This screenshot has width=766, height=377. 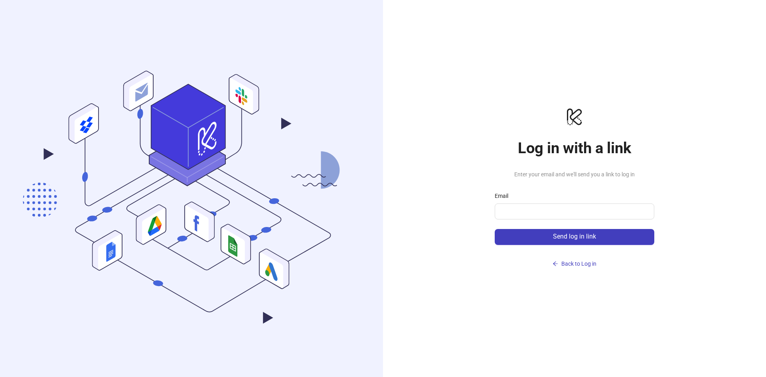 I want to click on button: Back to Log in, so click(x=575, y=264).